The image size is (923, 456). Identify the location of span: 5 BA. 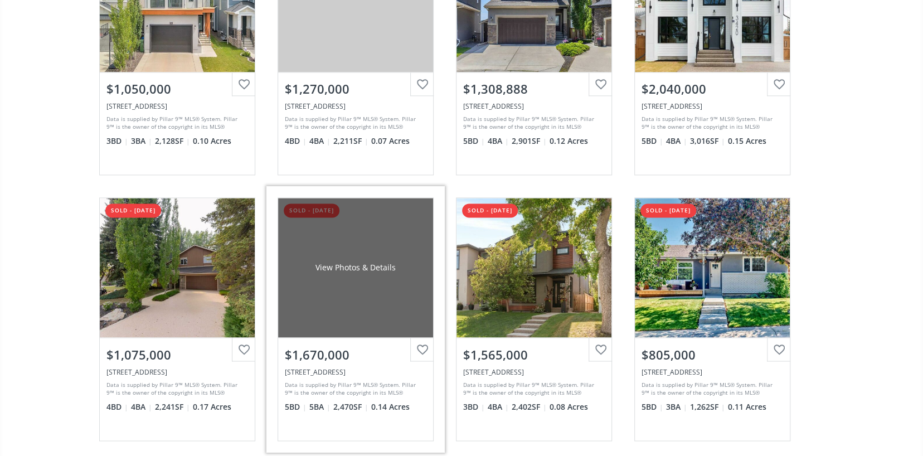
(320, 406).